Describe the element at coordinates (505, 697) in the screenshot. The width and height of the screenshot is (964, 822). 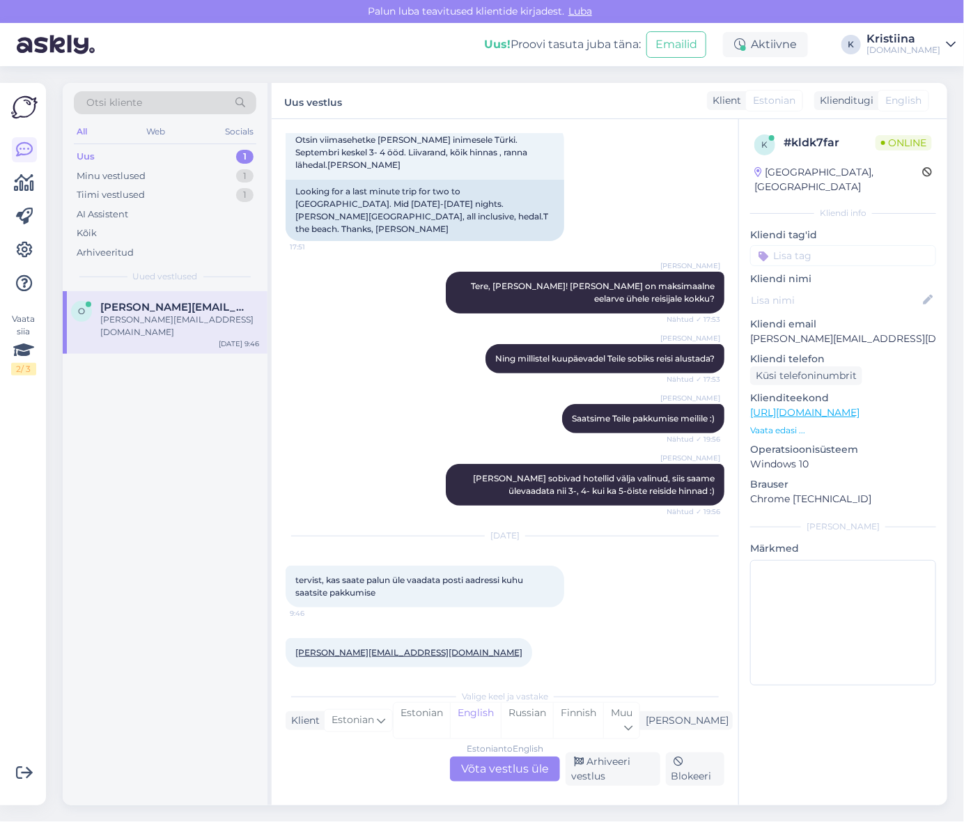
I see `div: Valige keel ja vastake` at that location.